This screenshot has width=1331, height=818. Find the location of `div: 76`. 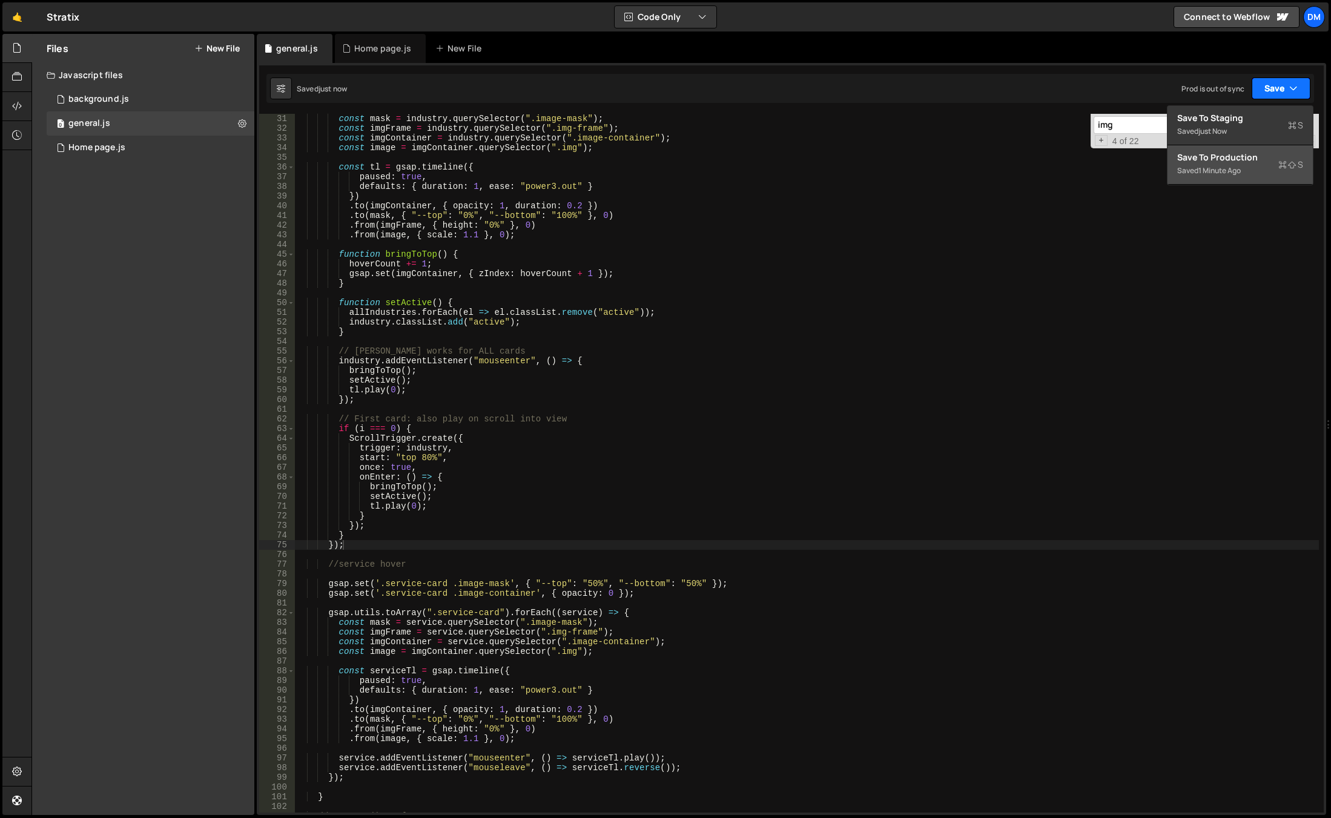

div: 76 is located at coordinates (277, 554).